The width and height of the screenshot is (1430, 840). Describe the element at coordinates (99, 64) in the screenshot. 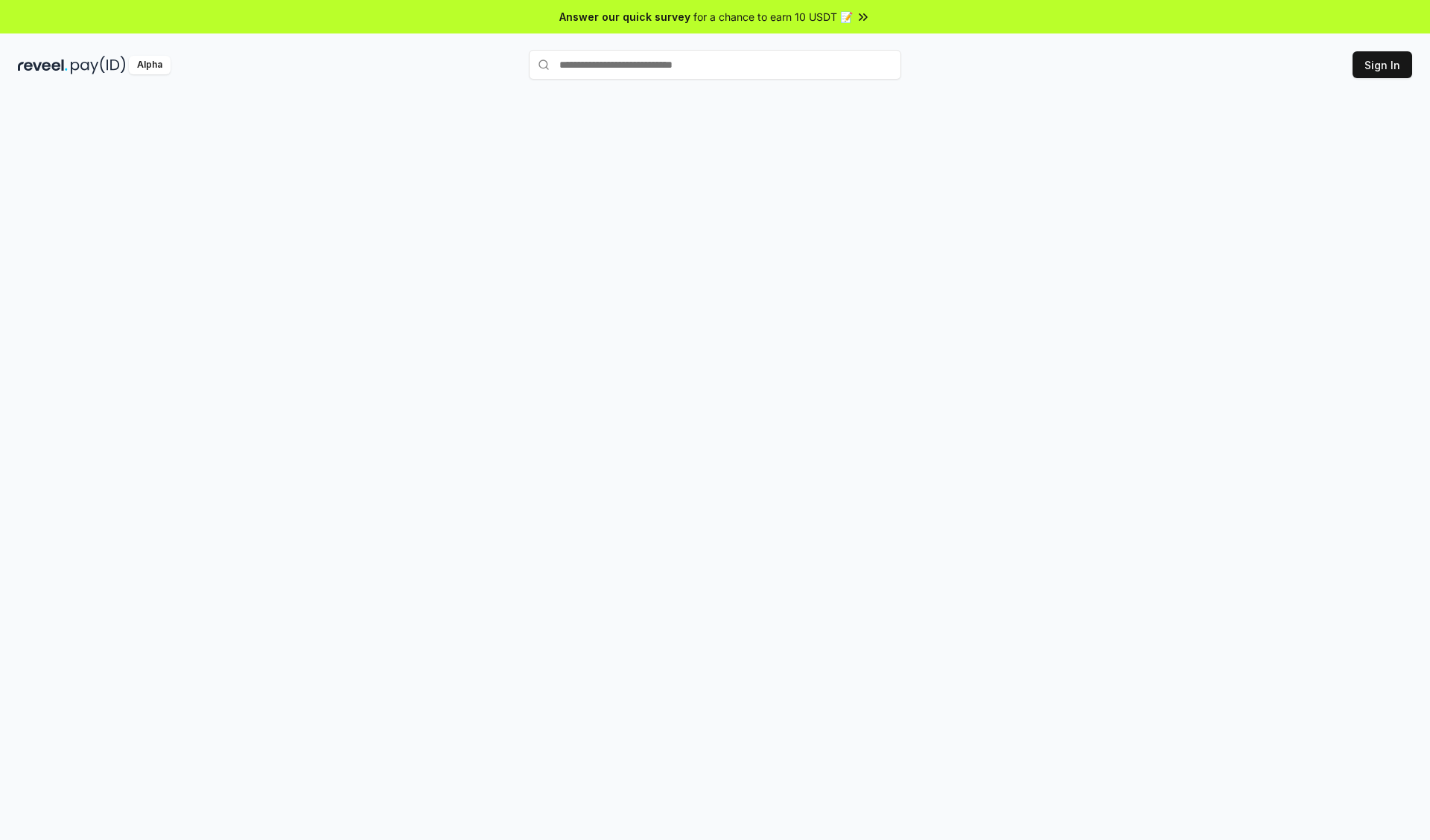

I see `img: pay_id` at that location.